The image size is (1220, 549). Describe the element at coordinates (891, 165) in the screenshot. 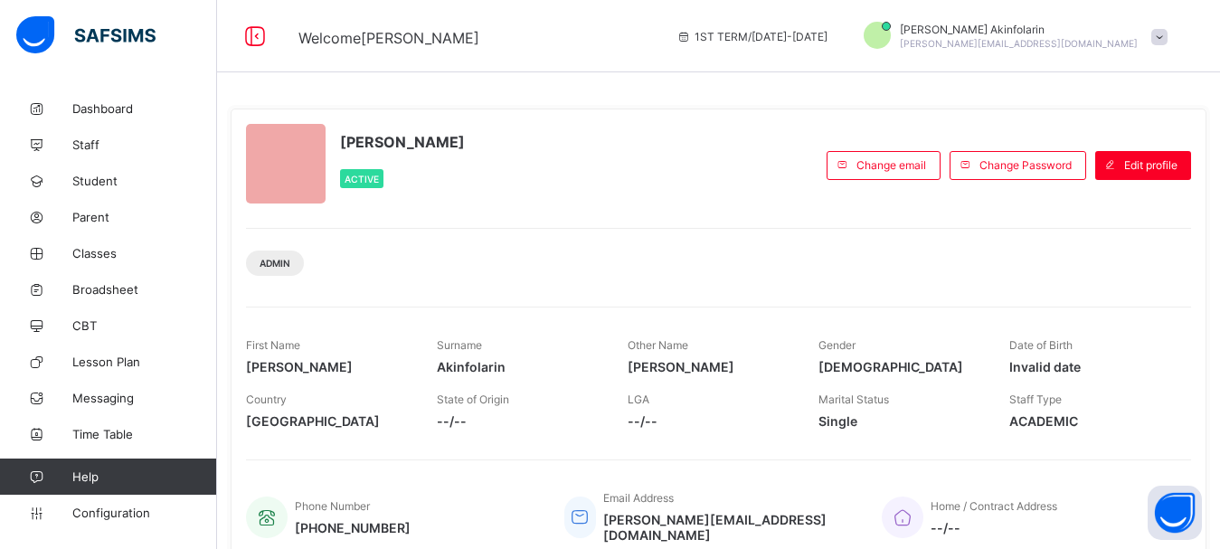

I see `span: Change email` at that location.